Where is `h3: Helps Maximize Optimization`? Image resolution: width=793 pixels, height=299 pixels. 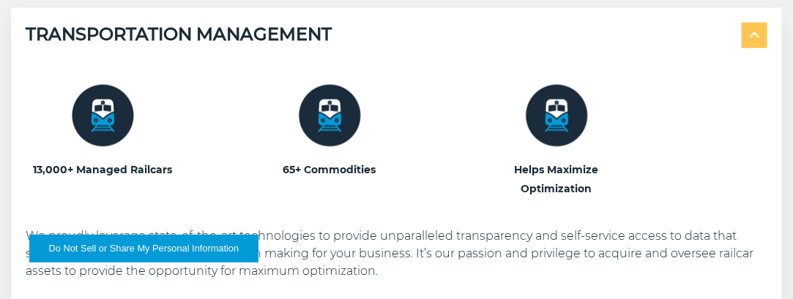
h3: Helps Maximize Optimization is located at coordinates (556, 179).